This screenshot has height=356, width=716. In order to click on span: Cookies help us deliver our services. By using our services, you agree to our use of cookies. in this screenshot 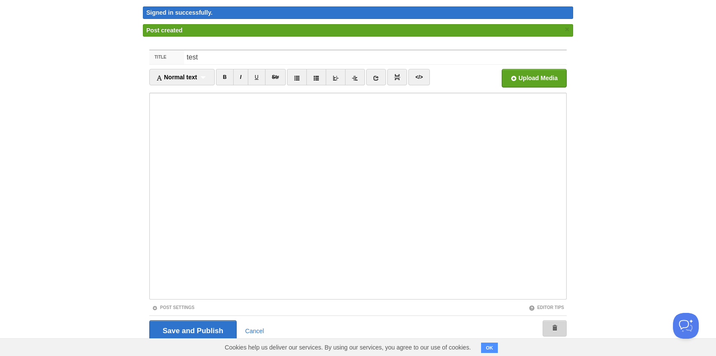, I will do `click(348, 347)`.